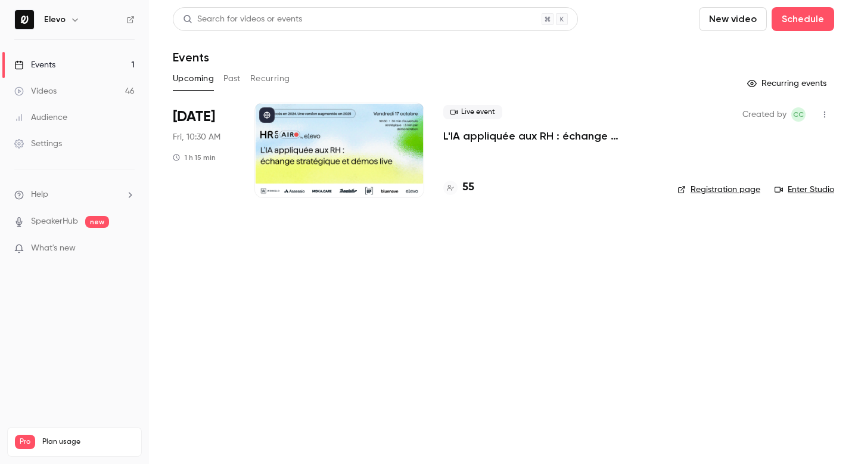 The image size is (858, 464). What do you see at coordinates (765, 114) in the screenshot?
I see `span: Created by` at bounding box center [765, 114].